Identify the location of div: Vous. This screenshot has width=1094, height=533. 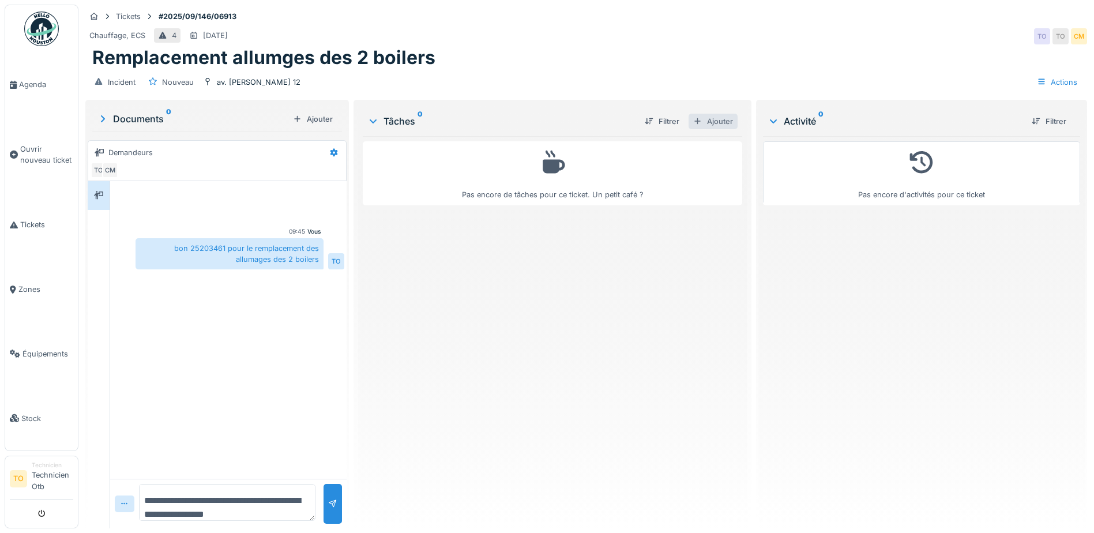
(314, 231).